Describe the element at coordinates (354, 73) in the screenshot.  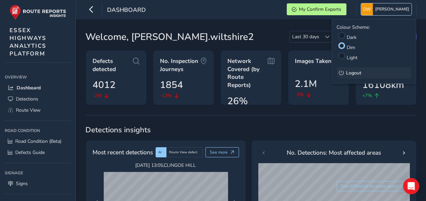
I see `span: Logout` at that location.